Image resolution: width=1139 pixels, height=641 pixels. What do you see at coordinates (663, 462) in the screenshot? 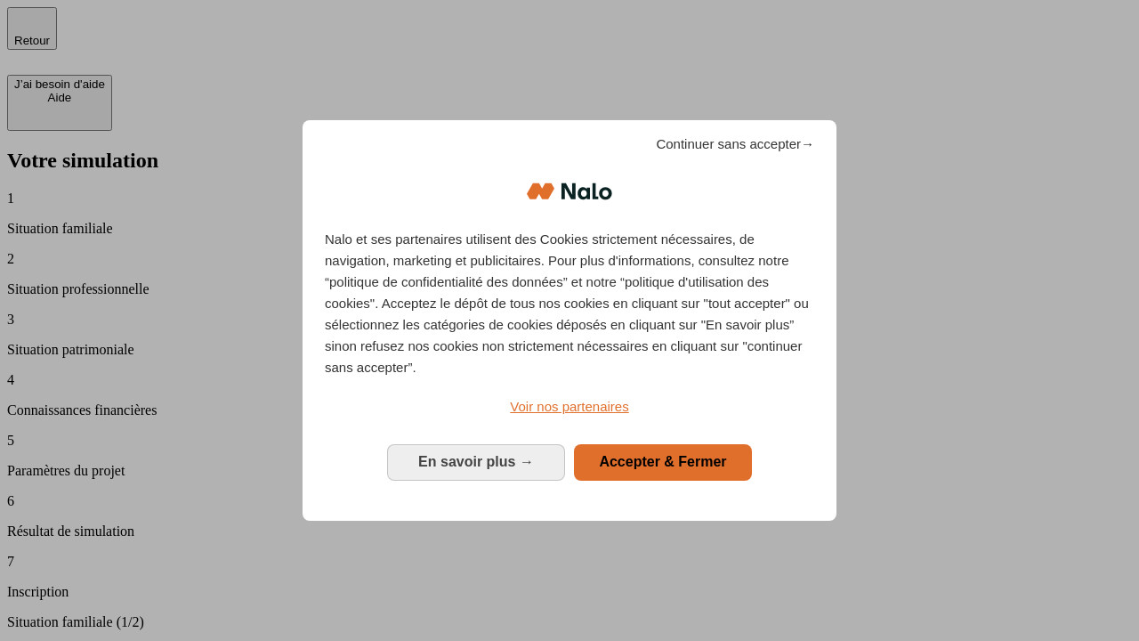
I see `button: Accepter & Fermer: Accepter notre traitement des données et fermer` at bounding box center [663, 462].